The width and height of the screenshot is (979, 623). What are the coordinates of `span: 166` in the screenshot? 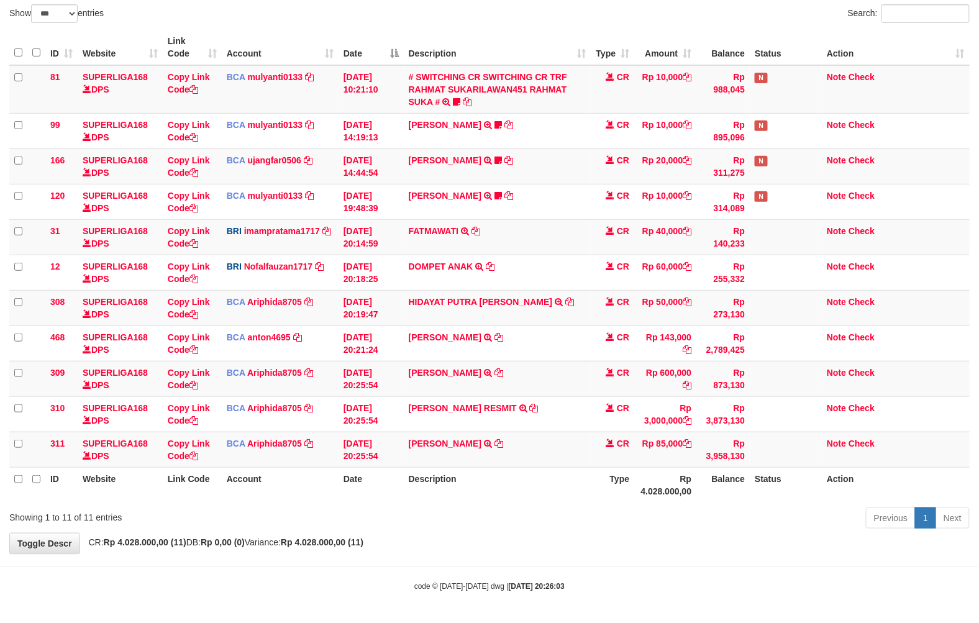 It's located at (57, 160).